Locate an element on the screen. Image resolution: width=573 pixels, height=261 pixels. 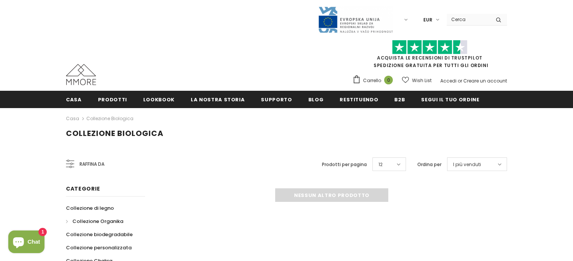
span: Segui il tuo ordine is located at coordinates (450, 100).